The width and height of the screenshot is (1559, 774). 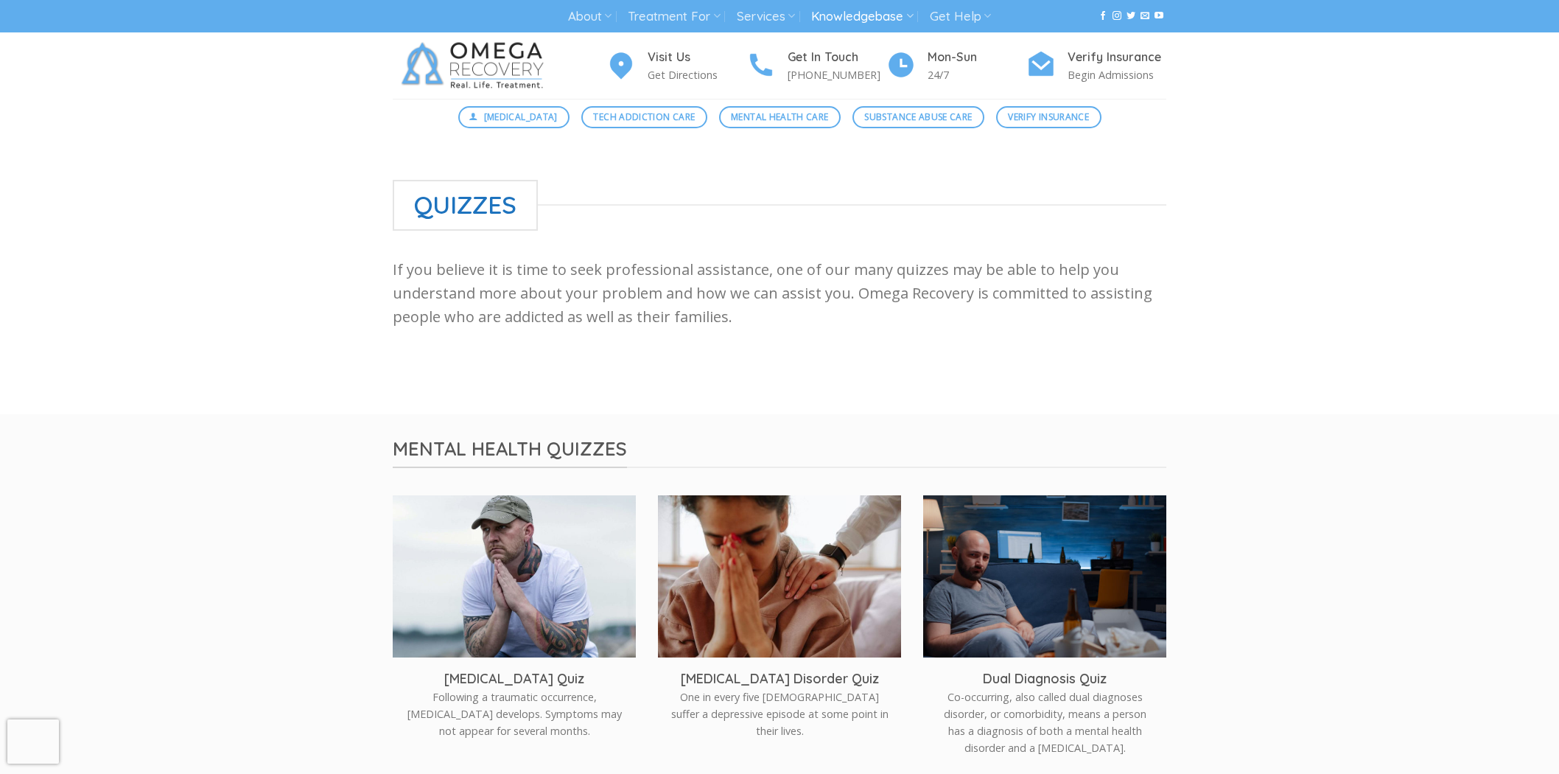 I want to click on p: Get Directions, so click(x=697, y=74).